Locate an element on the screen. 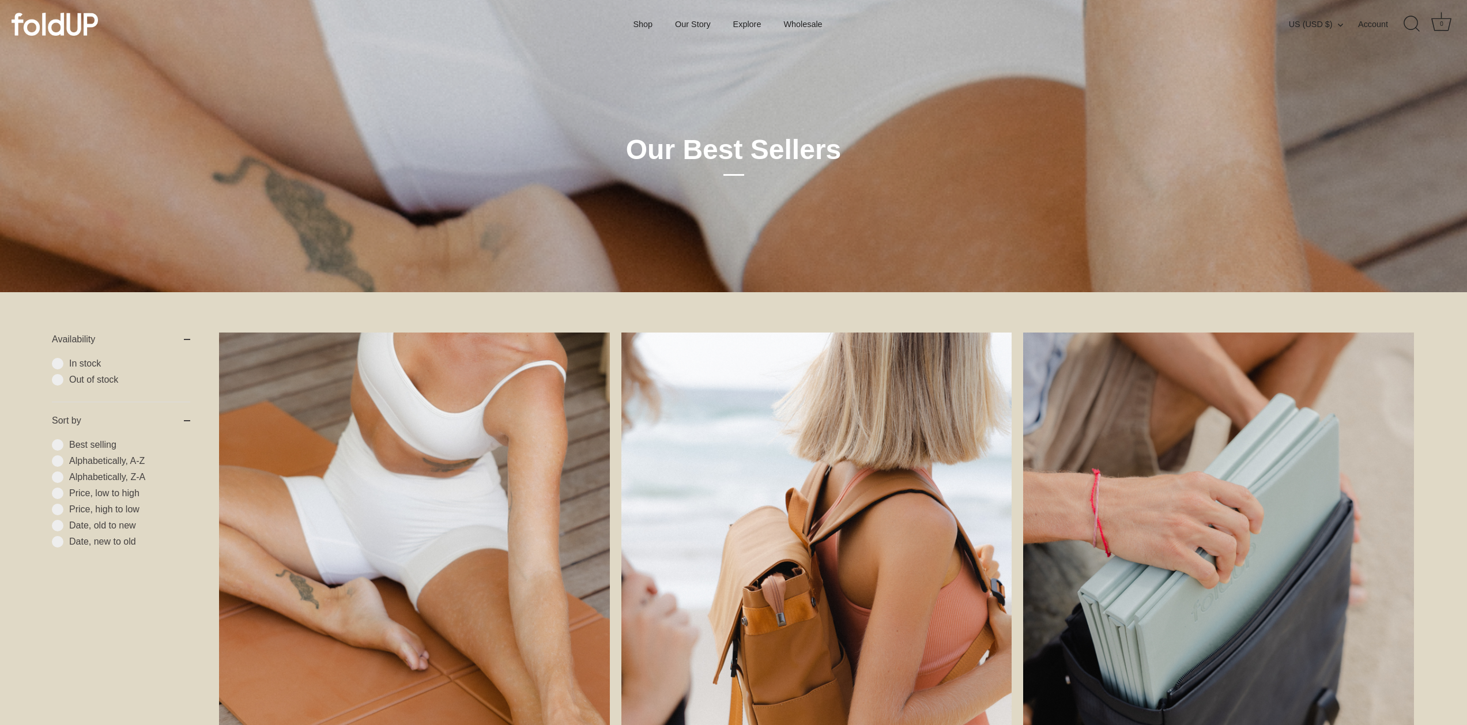 This screenshot has width=1467, height=725. span: Out of stock is located at coordinates (130, 380).